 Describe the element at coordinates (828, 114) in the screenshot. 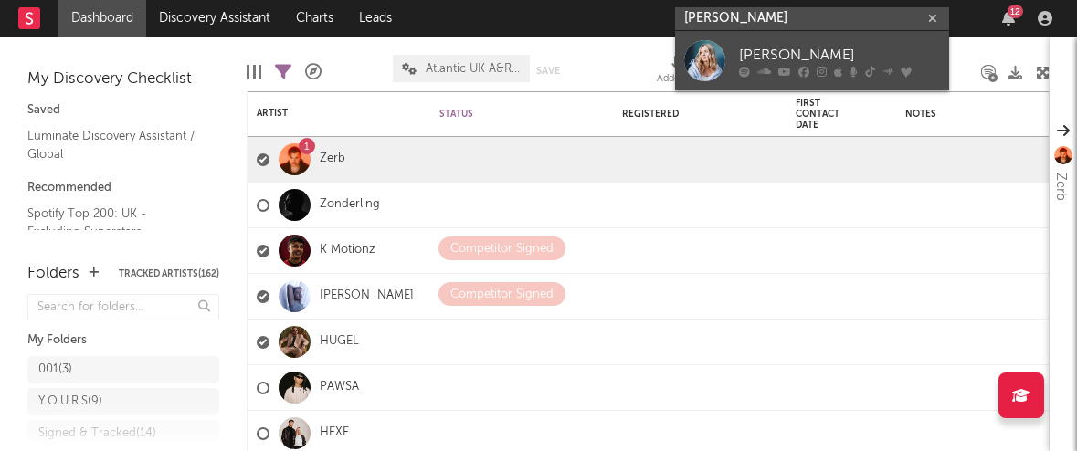

I see `div: First Contact Date` at that location.